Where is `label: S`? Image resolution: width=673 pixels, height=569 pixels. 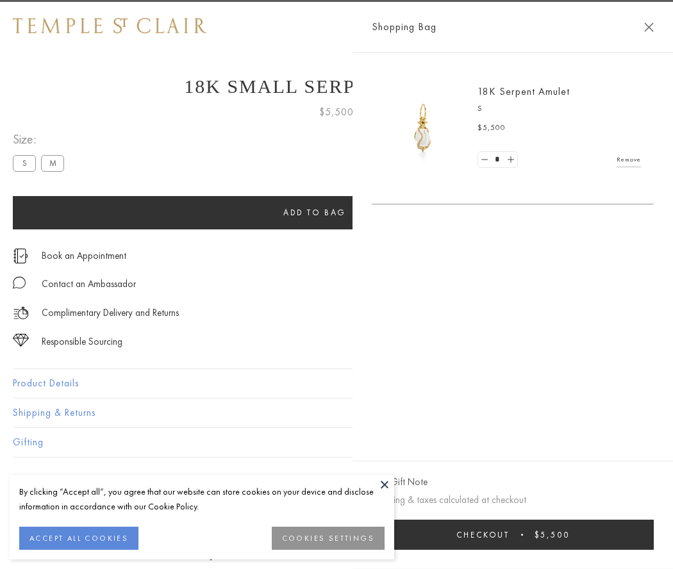
label: S is located at coordinates (24, 163).